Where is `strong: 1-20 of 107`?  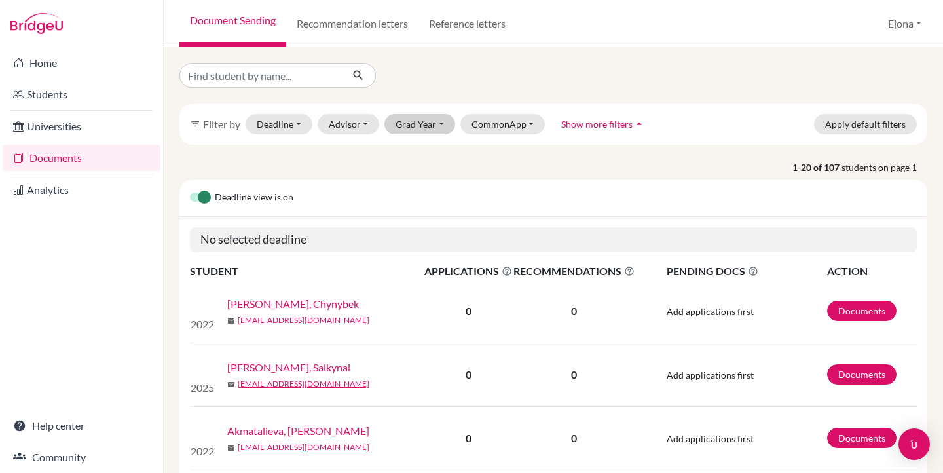
strong: 1-20 of 107 is located at coordinates (816, 167).